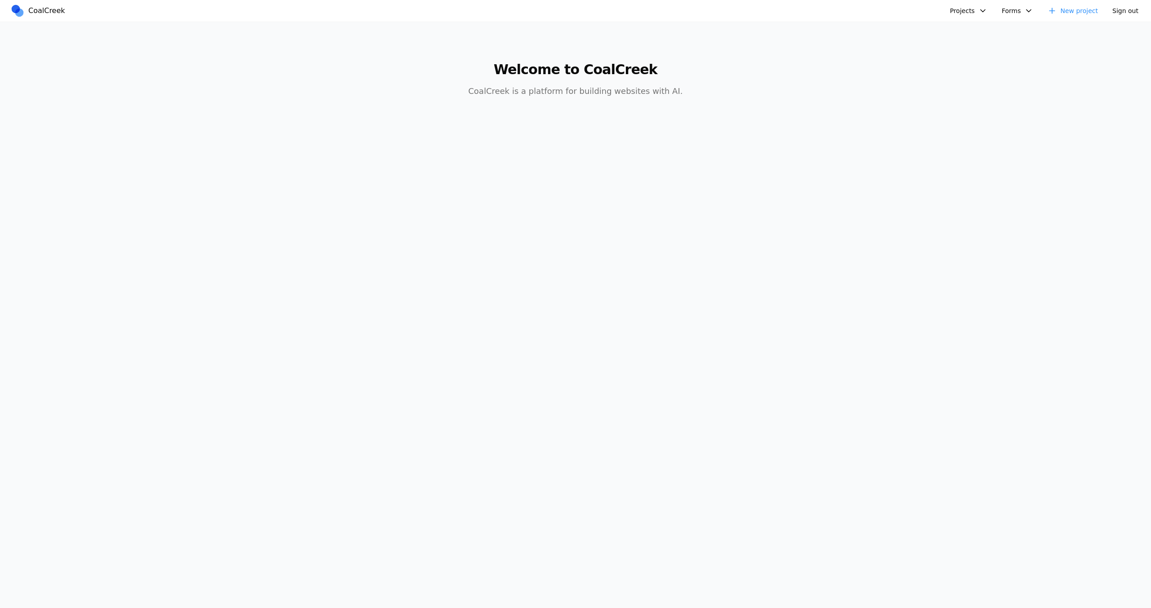  What do you see at coordinates (47, 11) in the screenshot?
I see `span: CoalCreek` at bounding box center [47, 11].